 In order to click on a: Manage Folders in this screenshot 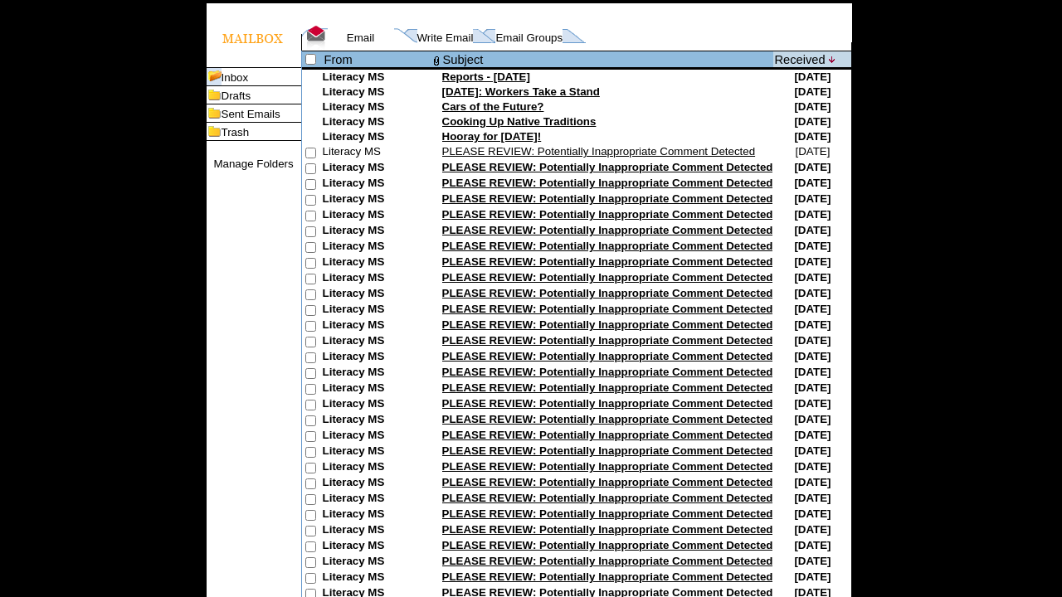, I will do `click(253, 163)`.